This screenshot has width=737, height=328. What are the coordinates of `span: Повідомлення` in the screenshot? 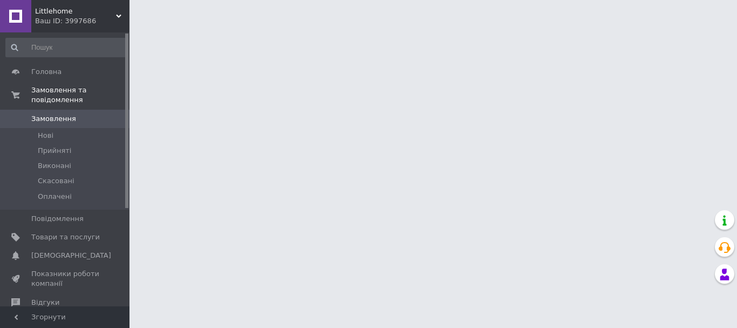 It's located at (57, 219).